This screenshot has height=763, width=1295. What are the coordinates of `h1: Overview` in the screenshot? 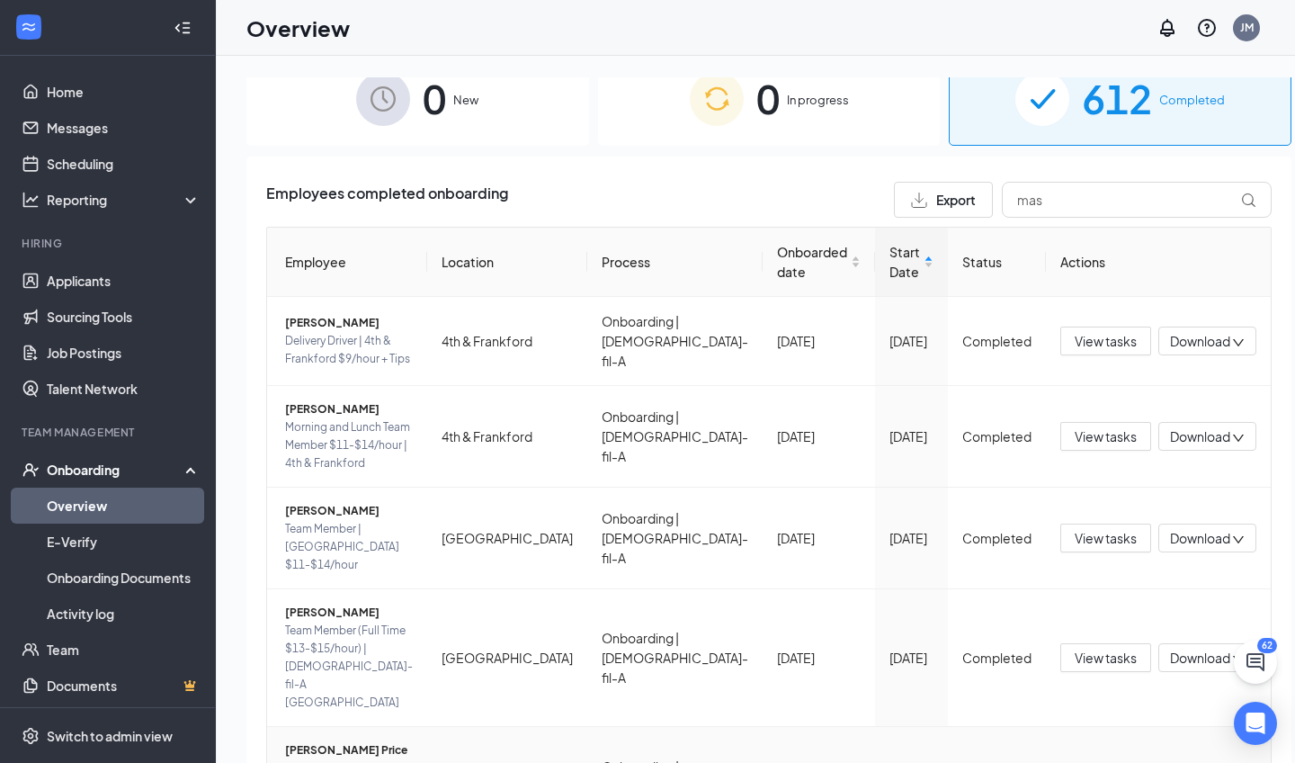 It's located at (298, 28).